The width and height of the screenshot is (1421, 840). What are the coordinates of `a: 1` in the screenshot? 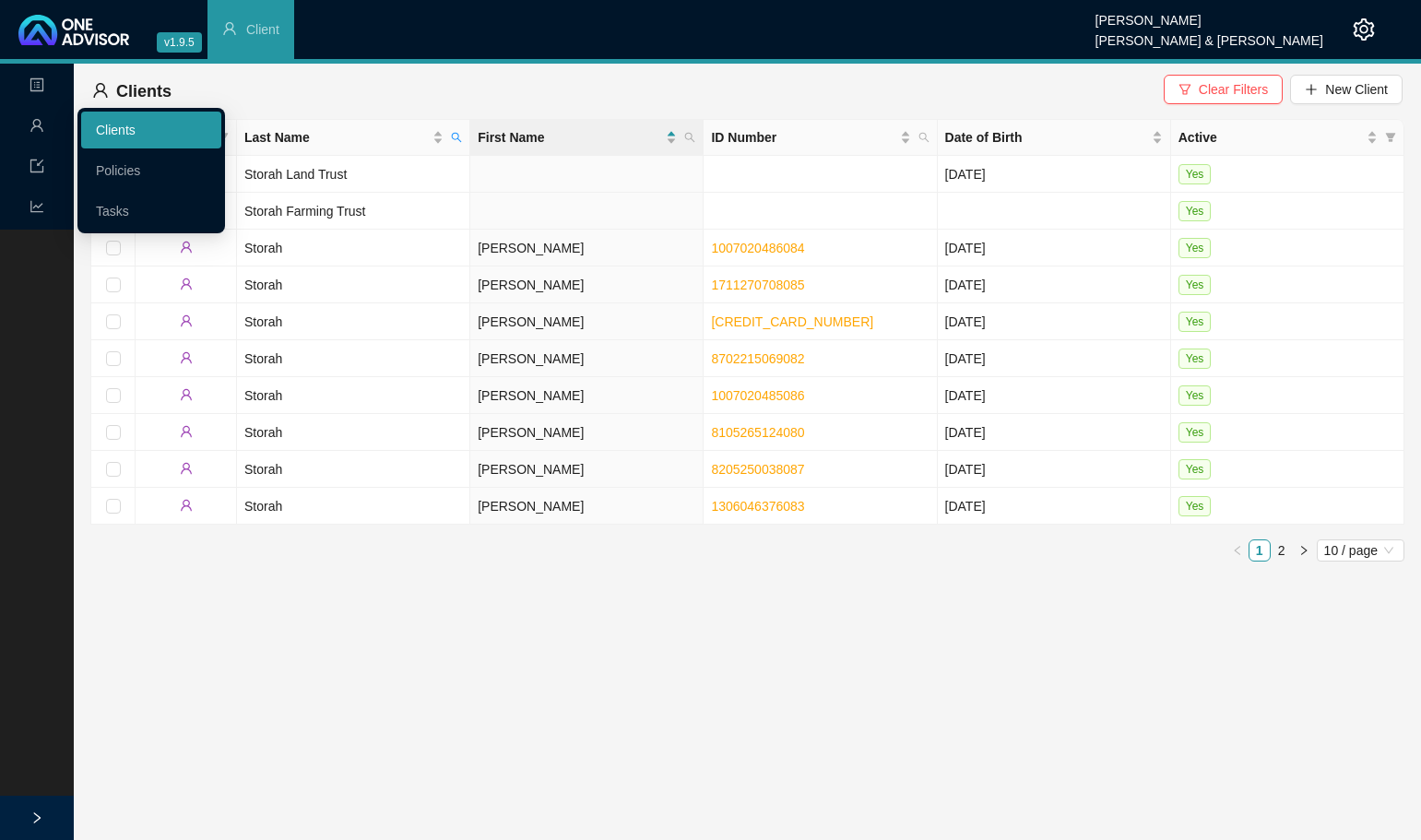 It's located at (1260, 550).